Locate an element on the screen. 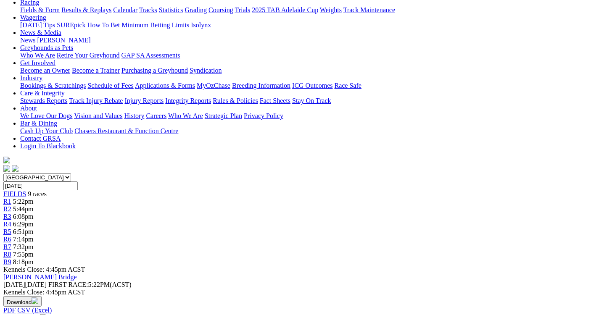 This screenshot has height=315, width=599. a: MyOzChase is located at coordinates (213, 85).